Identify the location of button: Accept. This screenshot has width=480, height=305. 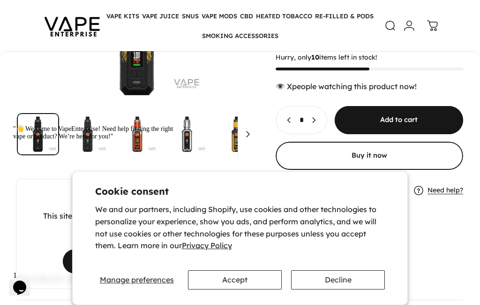
(235, 280).